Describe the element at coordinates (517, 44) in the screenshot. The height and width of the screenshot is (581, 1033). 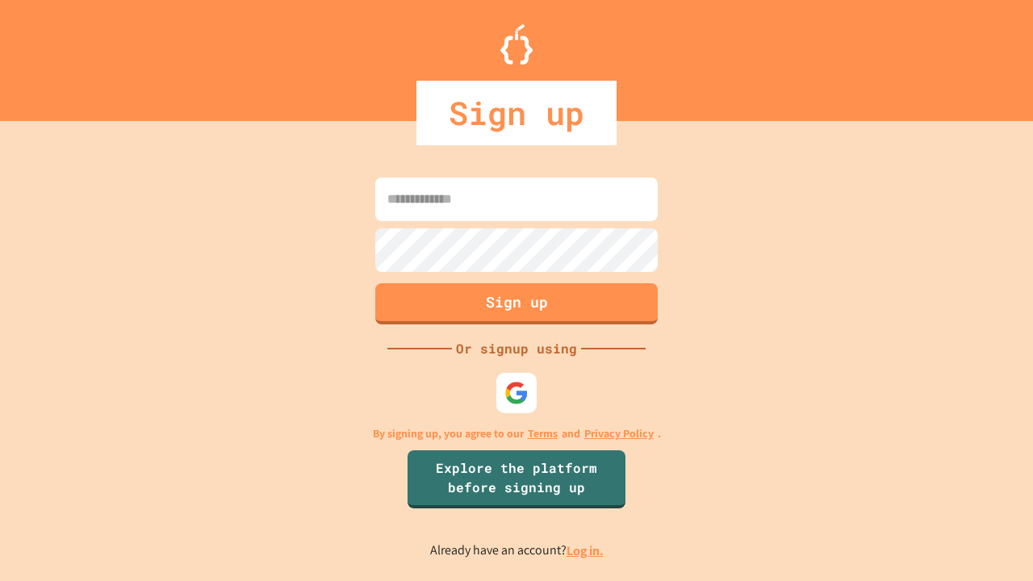
I see `img: Logo.svg` at that location.